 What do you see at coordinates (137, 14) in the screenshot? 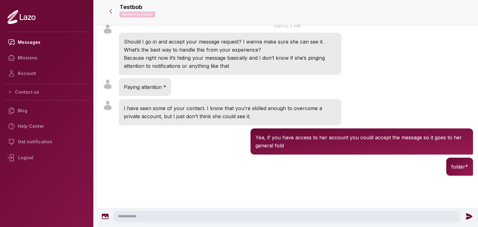
I see `p: Validated by checker` at bounding box center [137, 14].